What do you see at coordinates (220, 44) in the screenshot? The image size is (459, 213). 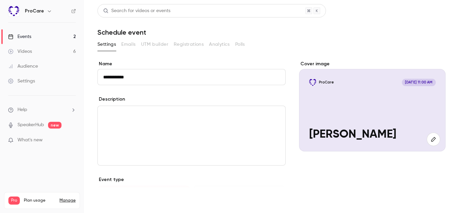 I see `span: Analytics` at bounding box center [220, 44].